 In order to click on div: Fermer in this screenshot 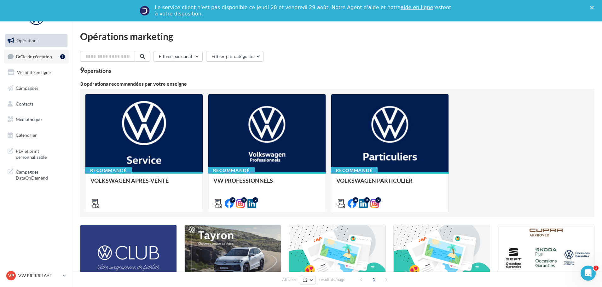, I will do `click(593, 8)`.